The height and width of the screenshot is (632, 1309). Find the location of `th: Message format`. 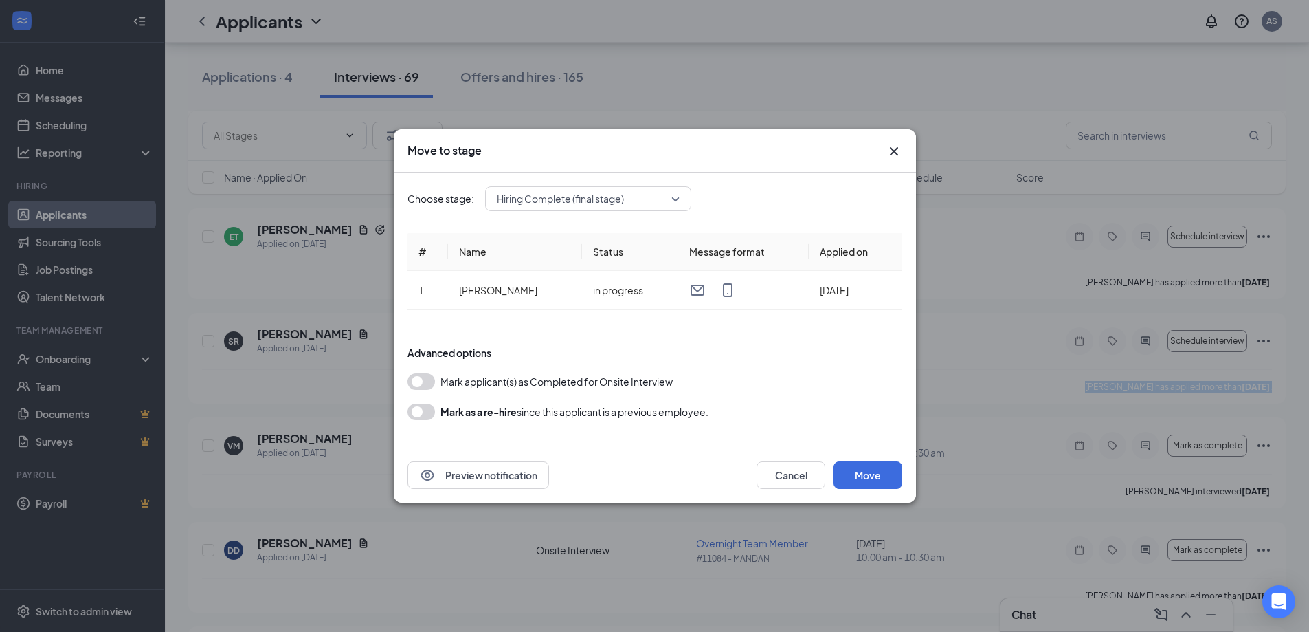

th: Message format is located at coordinates (744, 252).